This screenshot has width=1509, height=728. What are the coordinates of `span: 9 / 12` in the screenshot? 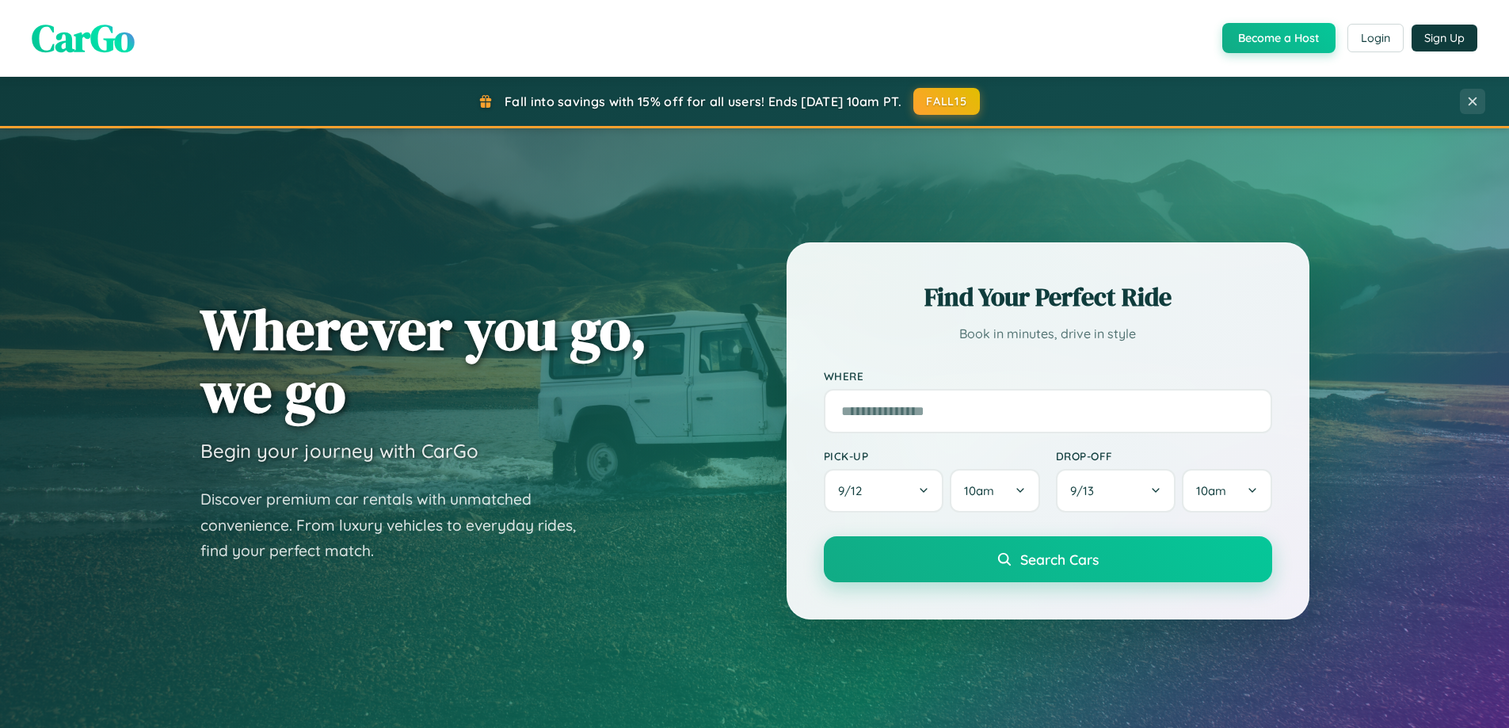 It's located at (854, 490).